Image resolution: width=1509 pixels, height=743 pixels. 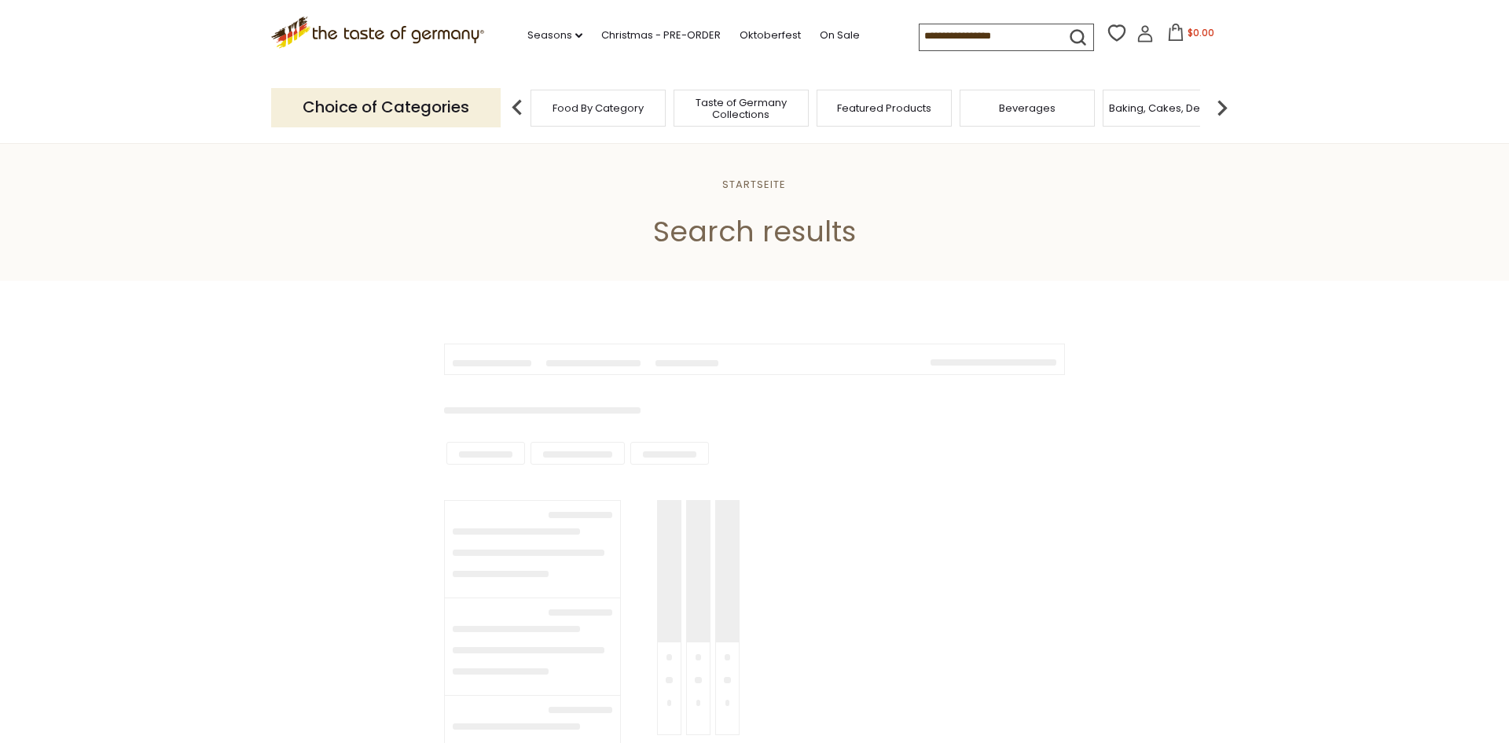 What do you see at coordinates (661, 35) in the screenshot?
I see `a: Christmas - PRE-ORDER` at bounding box center [661, 35].